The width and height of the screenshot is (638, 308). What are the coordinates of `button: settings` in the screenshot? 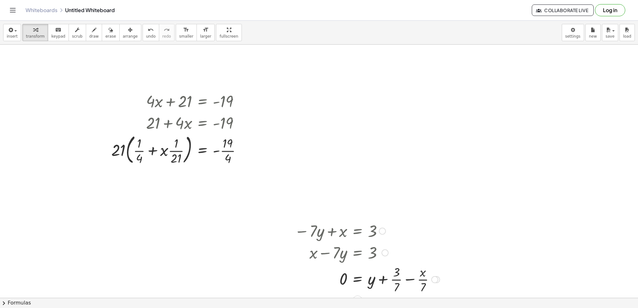 It's located at (573, 33).